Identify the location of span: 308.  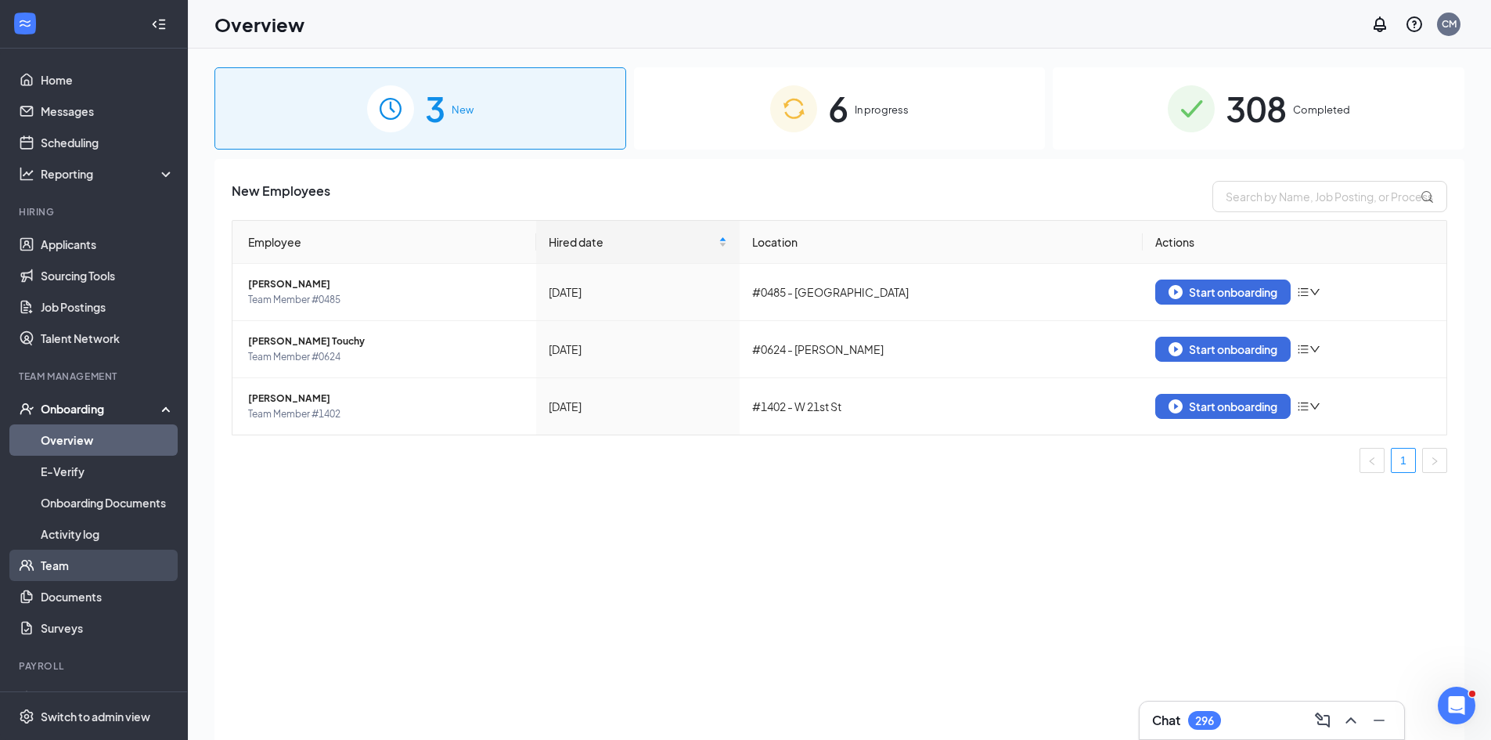
(1256, 108).